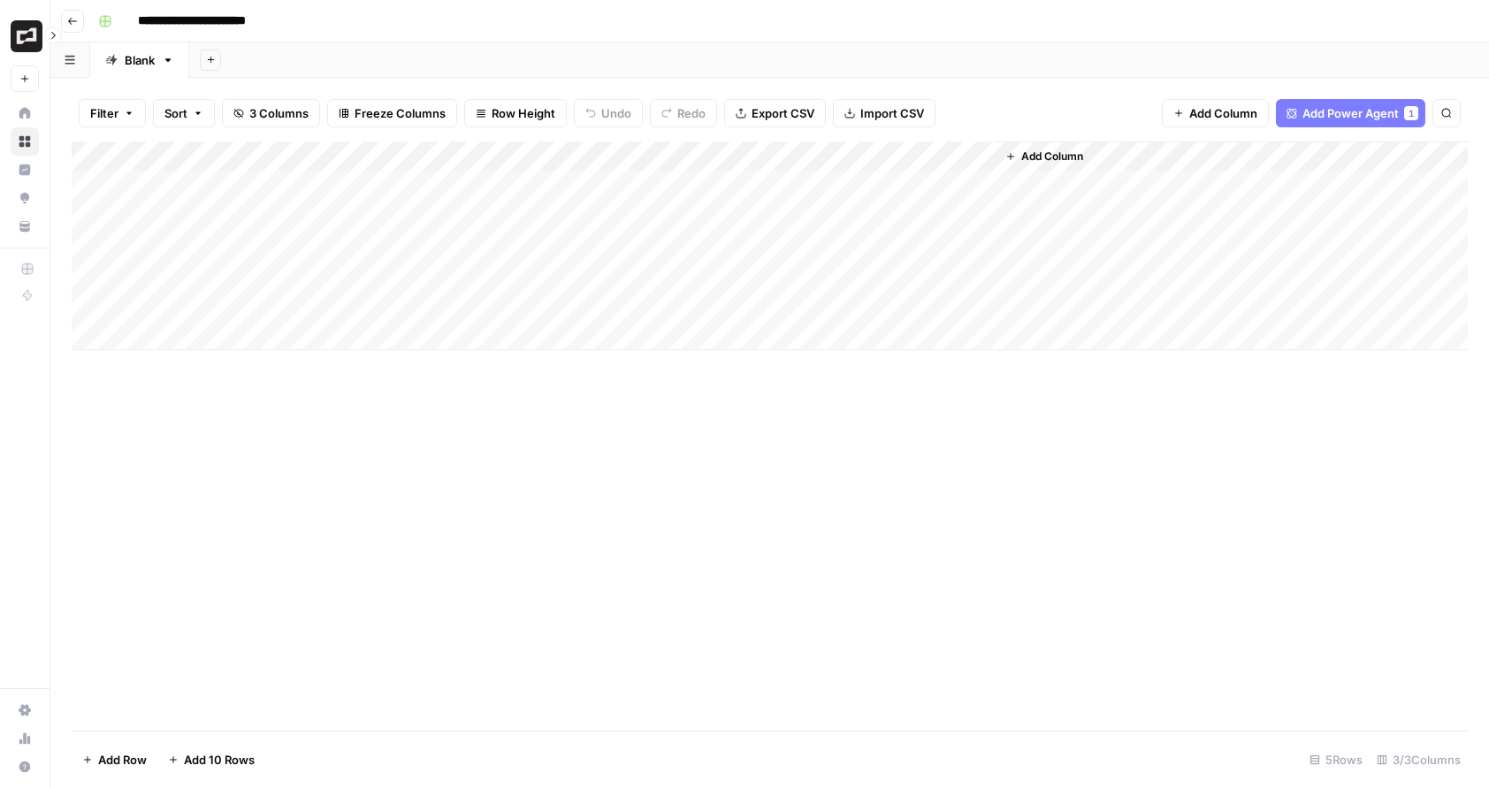 The height and width of the screenshot is (788, 1489). Describe the element at coordinates (104, 113) in the screenshot. I see `span: Filter` at that location.